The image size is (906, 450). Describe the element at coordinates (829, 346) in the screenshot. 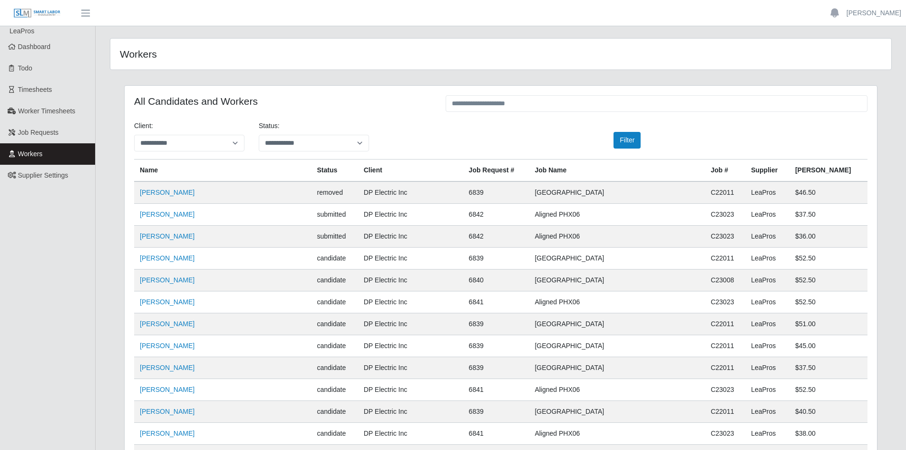

I see `td: $45.00` at that location.